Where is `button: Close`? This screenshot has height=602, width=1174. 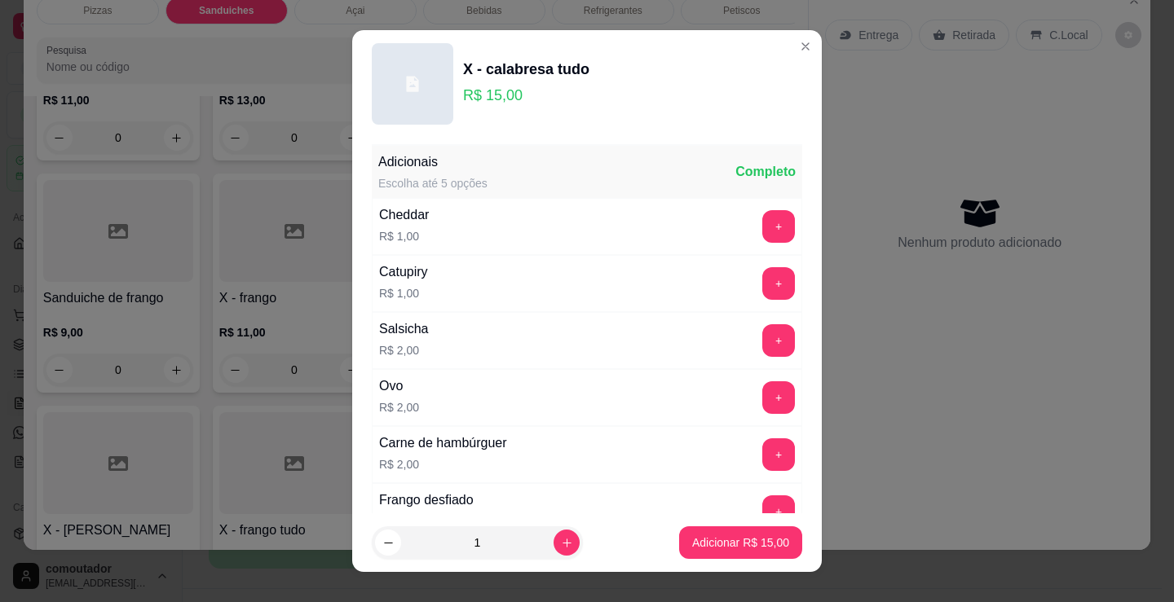
button: Close is located at coordinates (805, 46).